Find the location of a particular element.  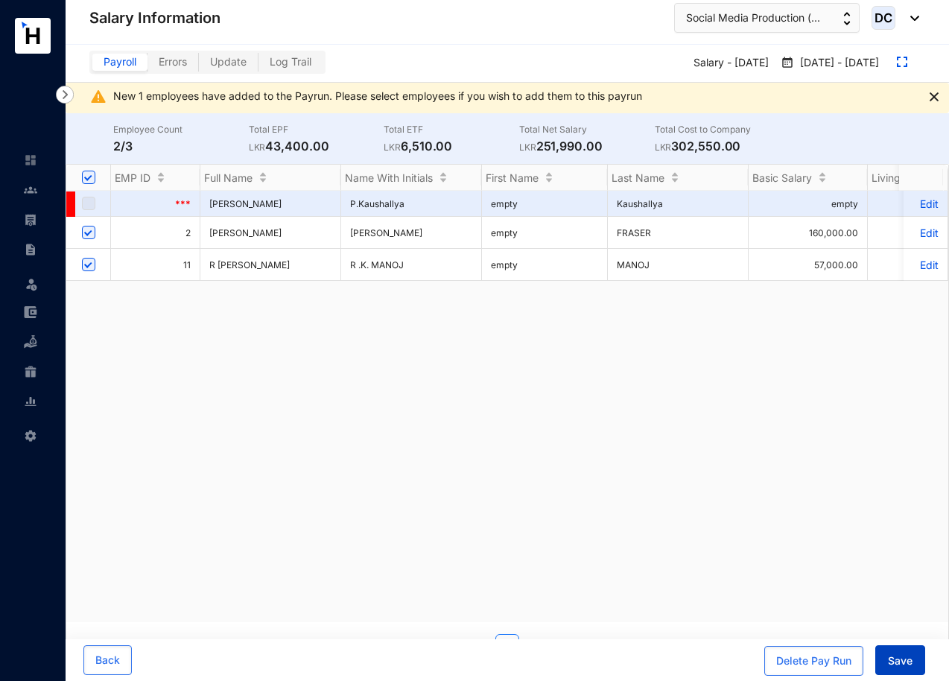

span: Last Name is located at coordinates (638, 177).